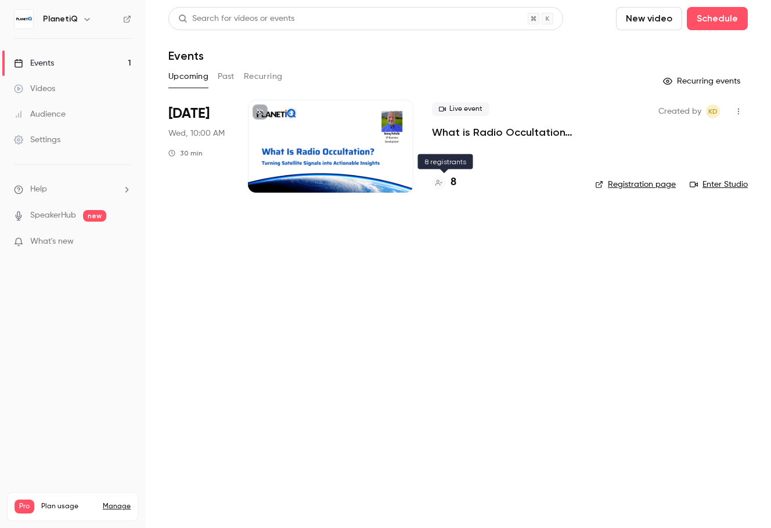  What do you see at coordinates (24, 507) in the screenshot?
I see `span: Pro` at bounding box center [24, 507].